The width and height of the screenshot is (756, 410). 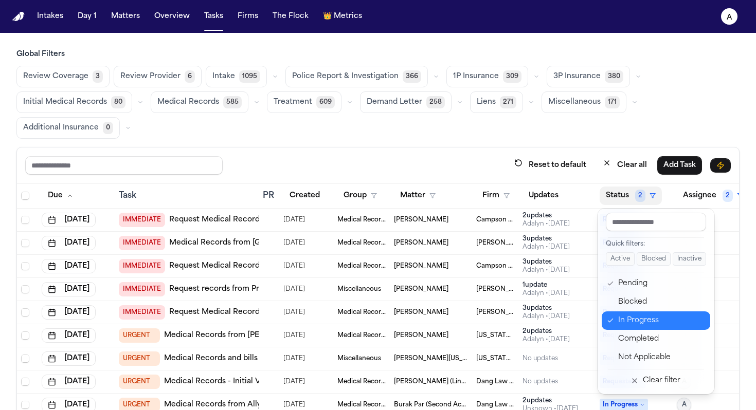 What do you see at coordinates (654, 259) in the screenshot?
I see `button: Blocked` at bounding box center [654, 259].